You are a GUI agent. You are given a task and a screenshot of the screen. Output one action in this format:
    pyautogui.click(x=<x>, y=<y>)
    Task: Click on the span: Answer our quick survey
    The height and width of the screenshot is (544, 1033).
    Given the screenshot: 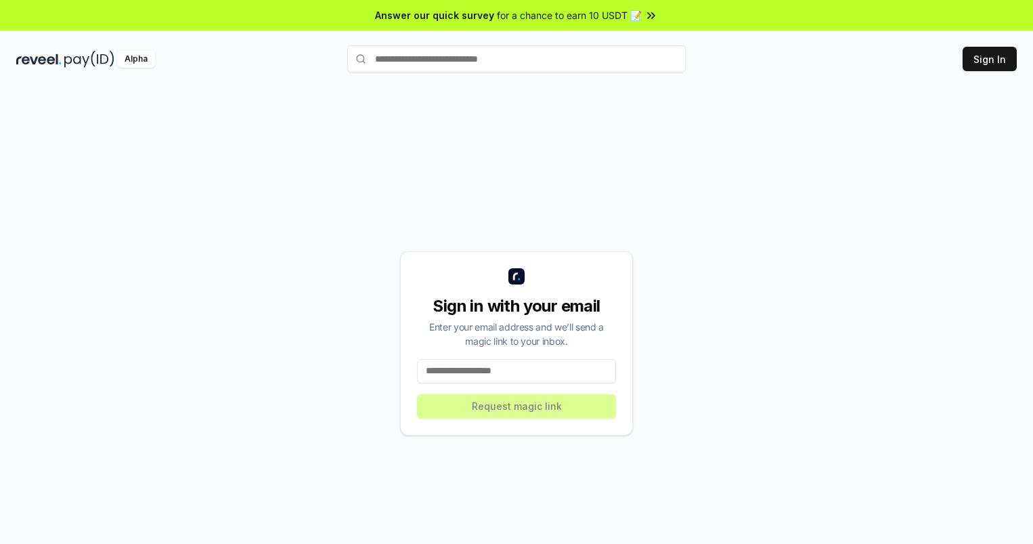 What is the action you would take?
    pyautogui.click(x=435, y=15)
    